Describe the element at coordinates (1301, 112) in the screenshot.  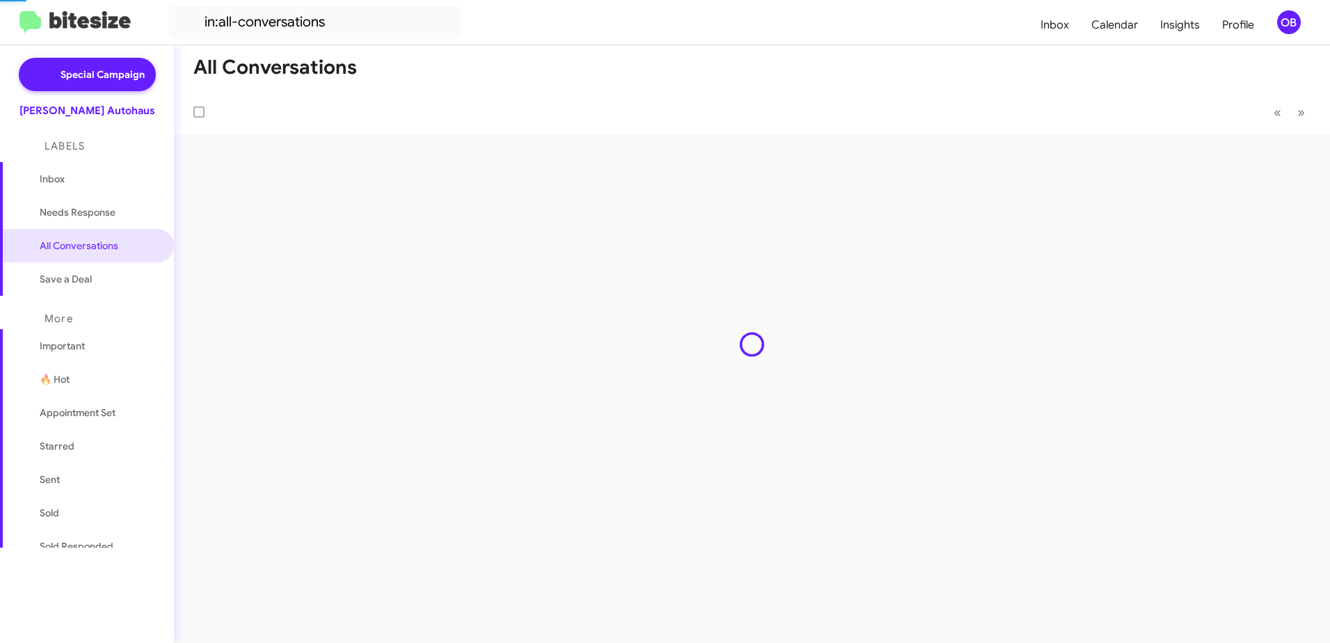
I see `button: Next` at that location.